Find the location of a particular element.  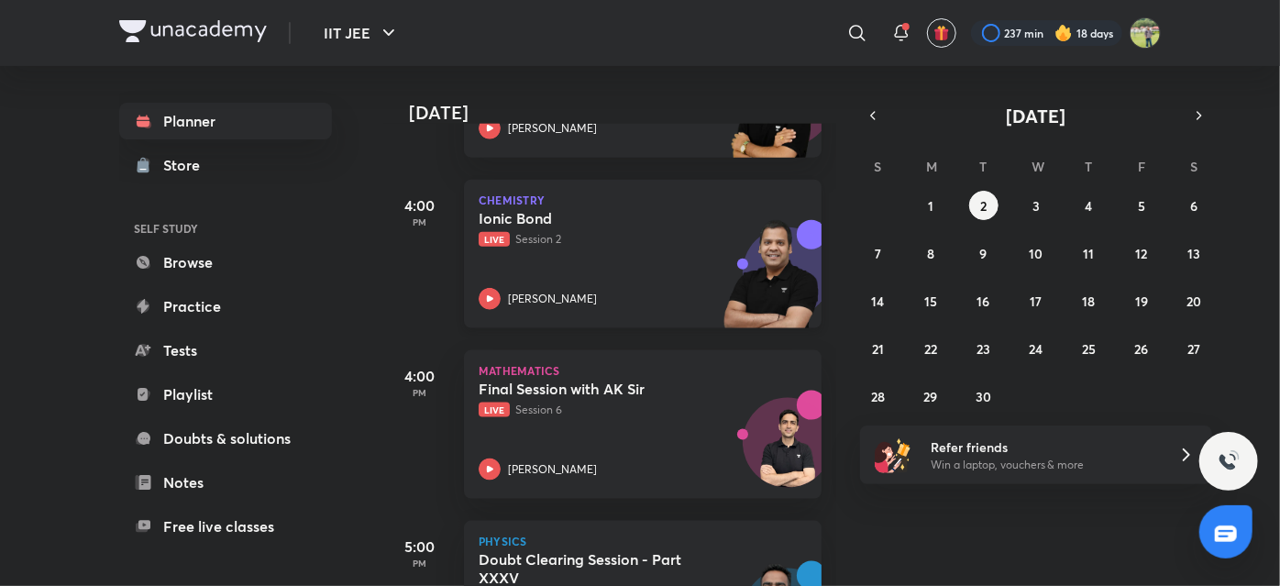

img: ttu is located at coordinates (1229, 461).